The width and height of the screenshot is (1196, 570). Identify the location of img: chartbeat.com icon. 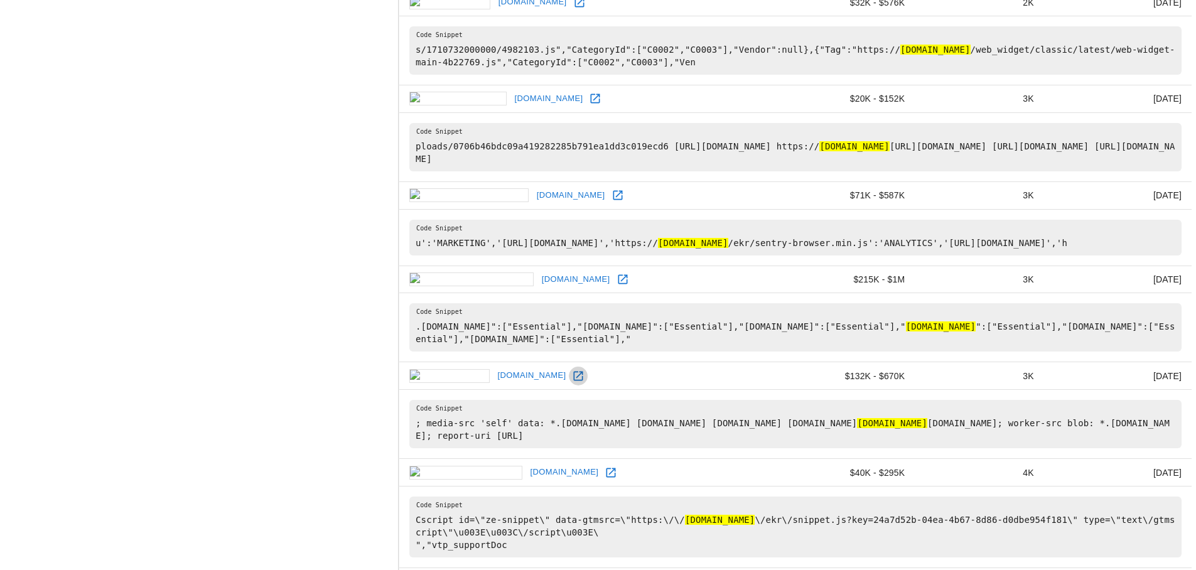
(469, 195).